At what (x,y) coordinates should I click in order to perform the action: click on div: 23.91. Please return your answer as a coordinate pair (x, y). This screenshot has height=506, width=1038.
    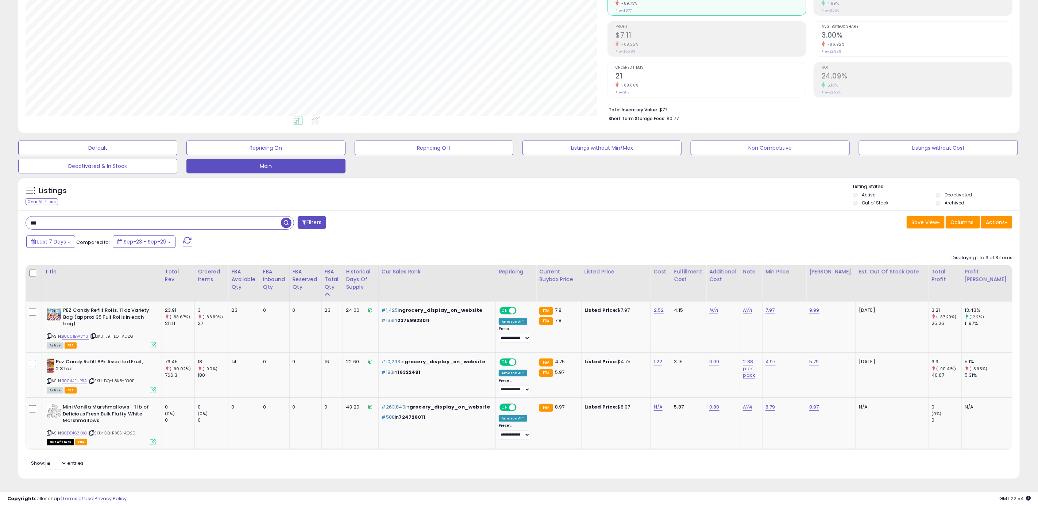
    Looking at the image, I should click on (179, 310).